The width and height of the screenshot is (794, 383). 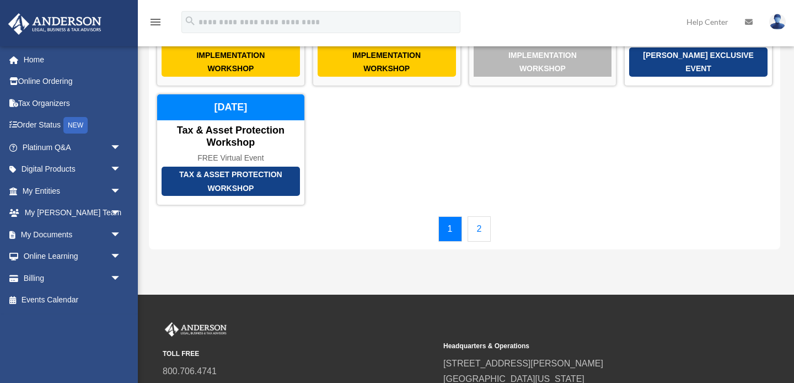 I want to click on div: FREE Virtual Event, so click(x=230, y=158).